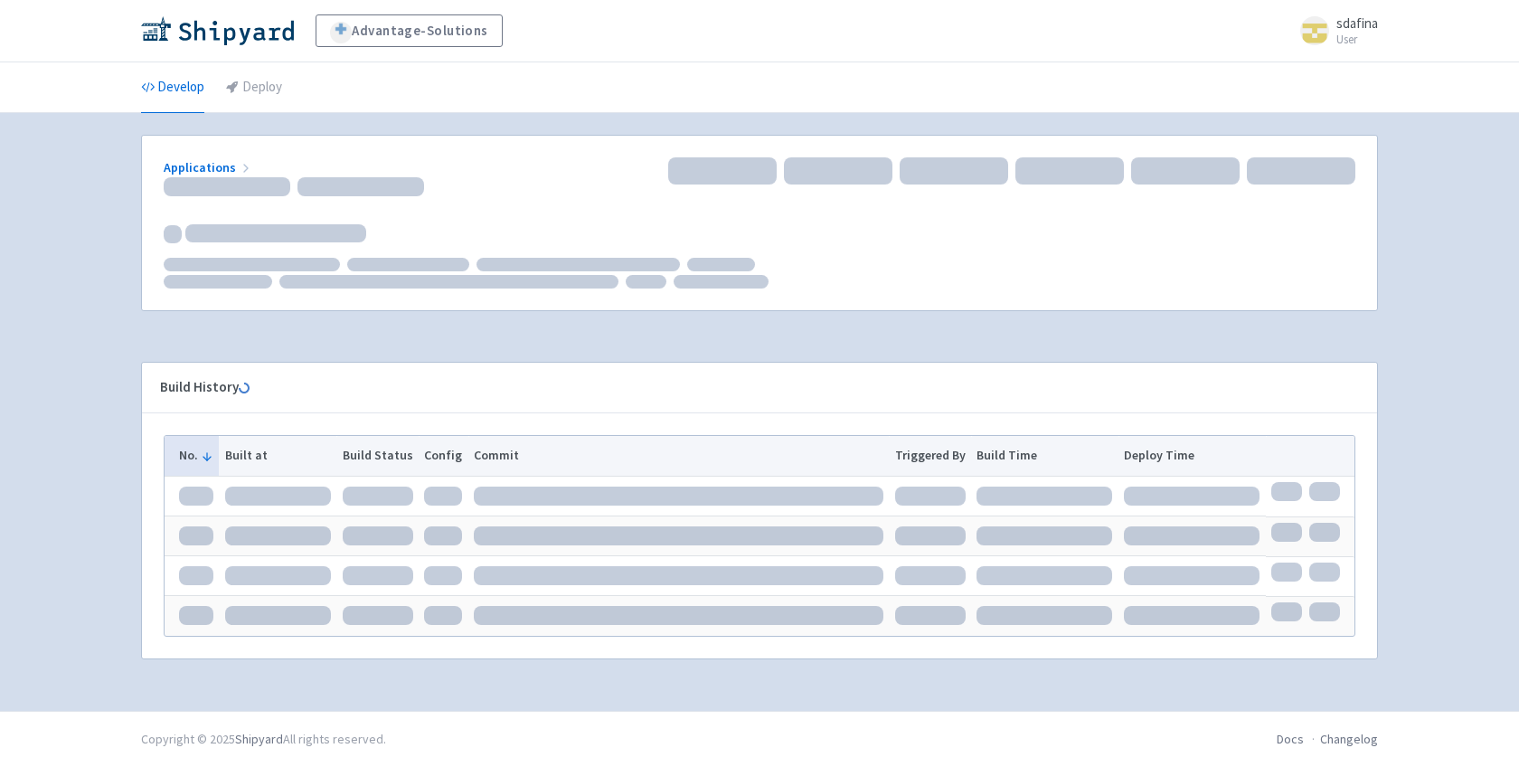 The width and height of the screenshot is (1519, 767). I want to click on a: Deploy, so click(254, 88).